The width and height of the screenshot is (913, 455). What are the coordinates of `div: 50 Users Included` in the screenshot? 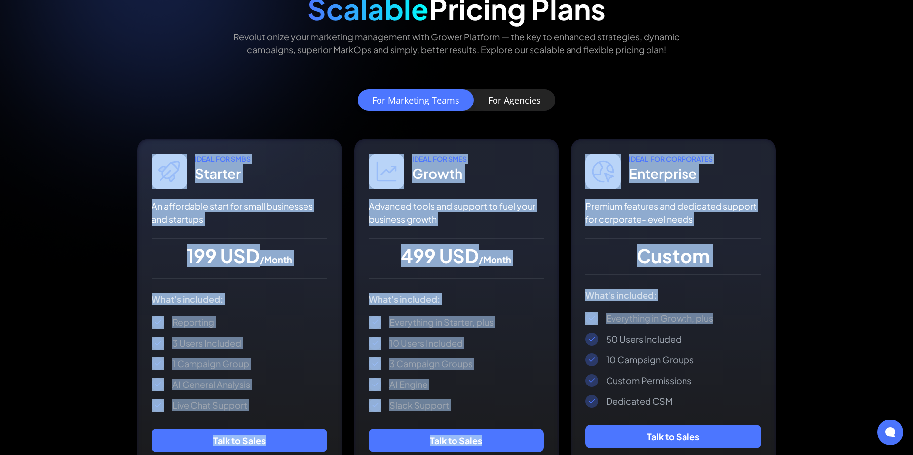 It's located at (643, 339).